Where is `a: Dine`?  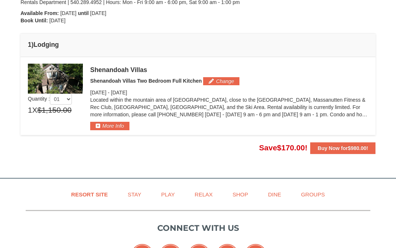 a: Dine is located at coordinates (274, 195).